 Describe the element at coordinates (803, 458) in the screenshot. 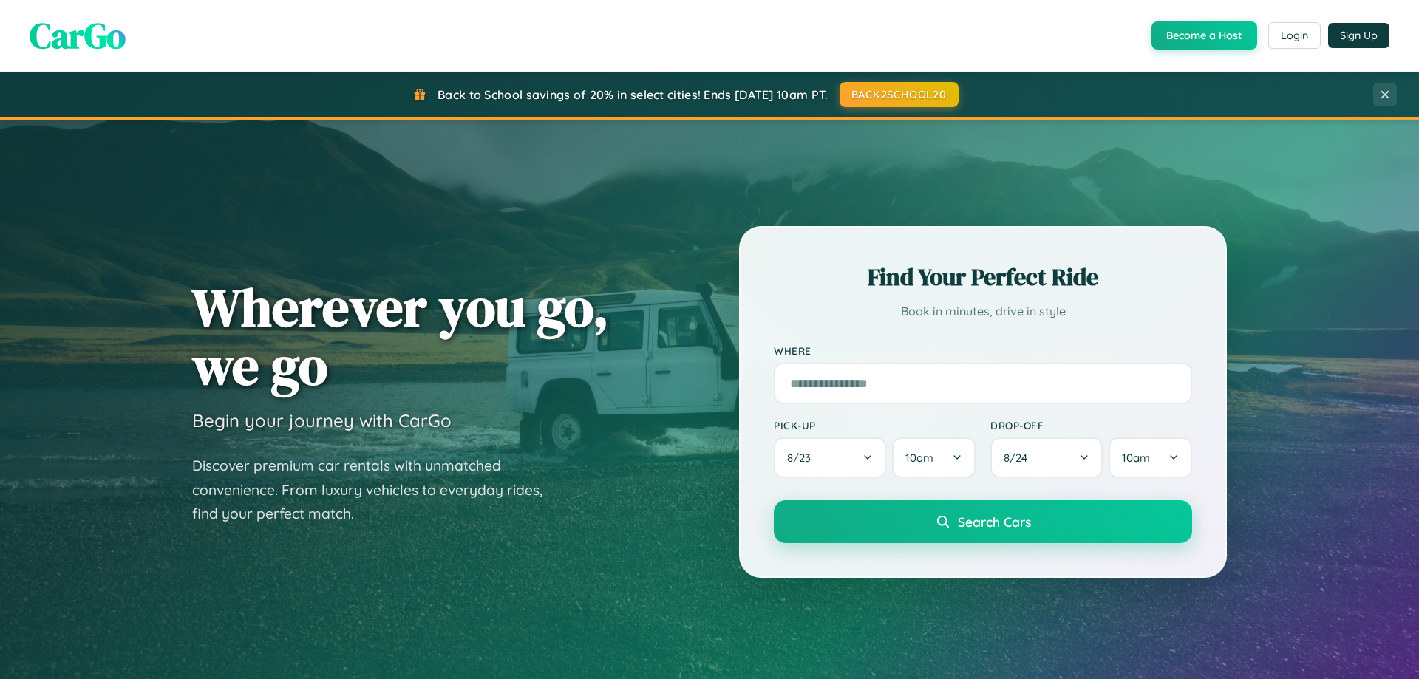

I see `span: 8 / 23` at that location.